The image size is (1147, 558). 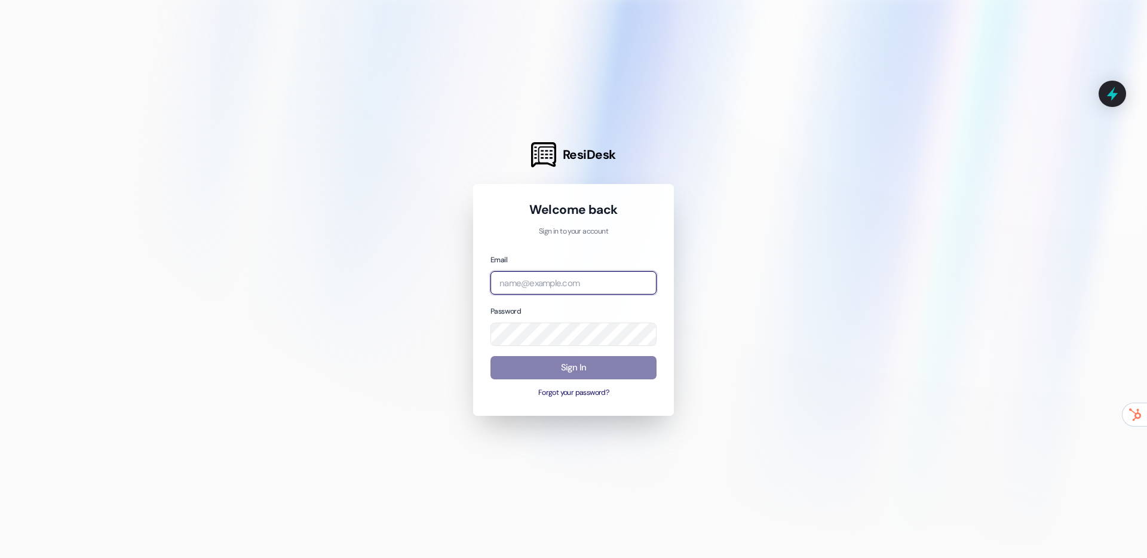 I want to click on label: Email, so click(x=499, y=260).